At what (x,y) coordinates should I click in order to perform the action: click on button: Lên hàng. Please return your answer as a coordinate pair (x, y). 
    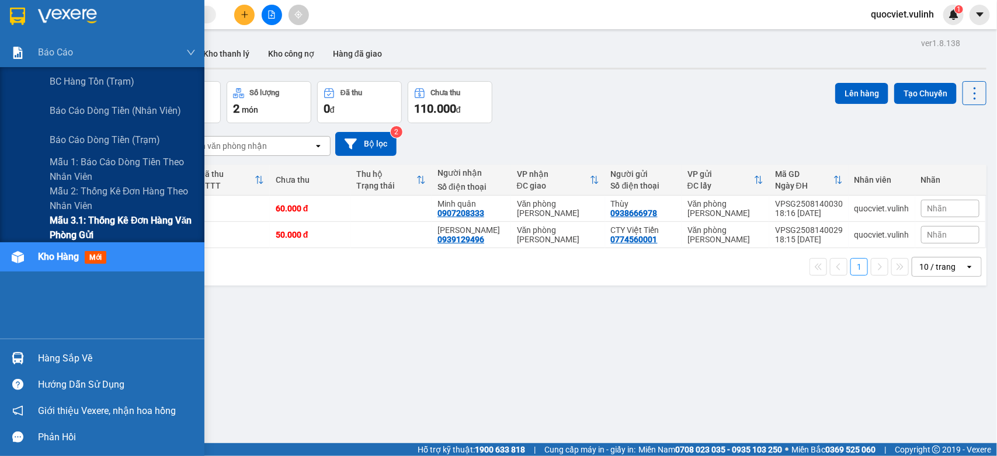
    Looking at the image, I should click on (861, 93).